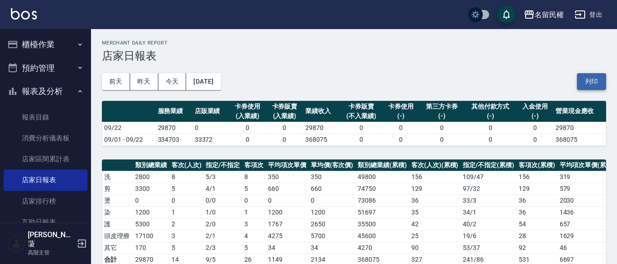  Describe the element at coordinates (151, 189) in the screenshot. I see `td: 3300` at that location.